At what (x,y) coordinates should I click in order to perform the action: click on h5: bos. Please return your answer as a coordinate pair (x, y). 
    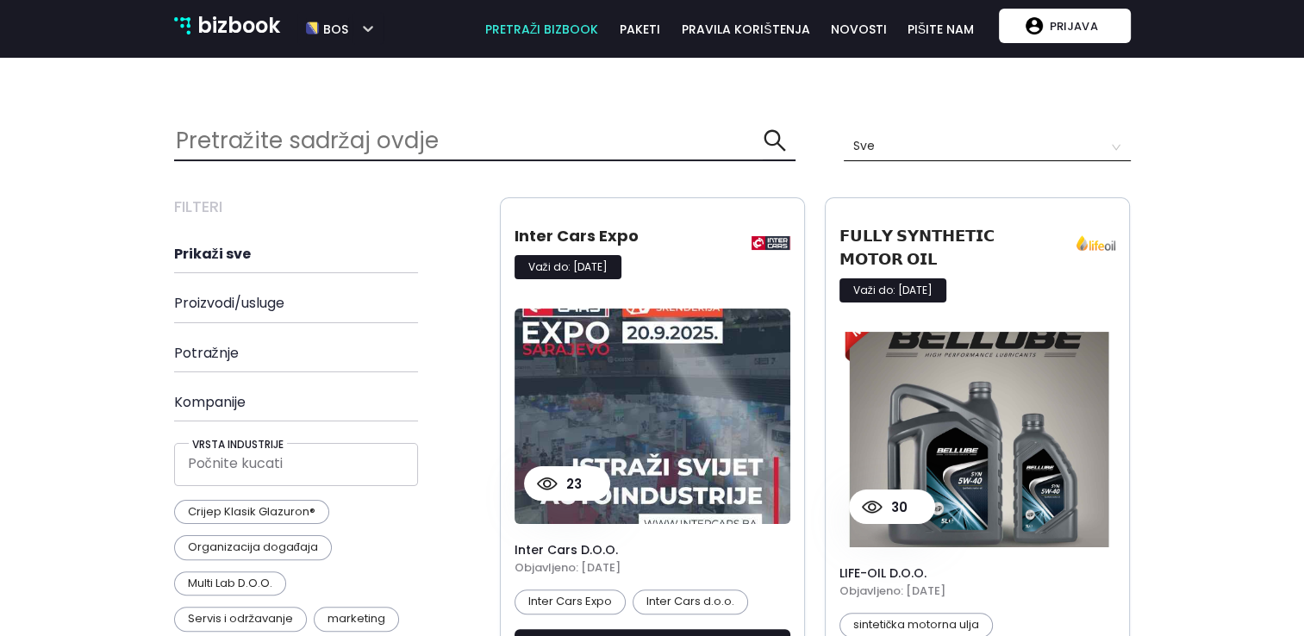
    Looking at the image, I should click on (334, 26).